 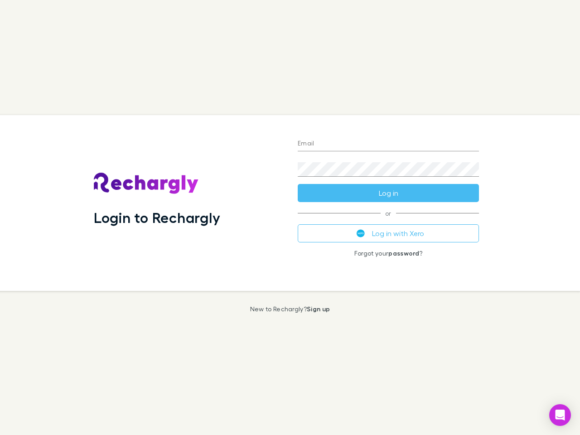 I want to click on button: Log in, so click(x=388, y=193).